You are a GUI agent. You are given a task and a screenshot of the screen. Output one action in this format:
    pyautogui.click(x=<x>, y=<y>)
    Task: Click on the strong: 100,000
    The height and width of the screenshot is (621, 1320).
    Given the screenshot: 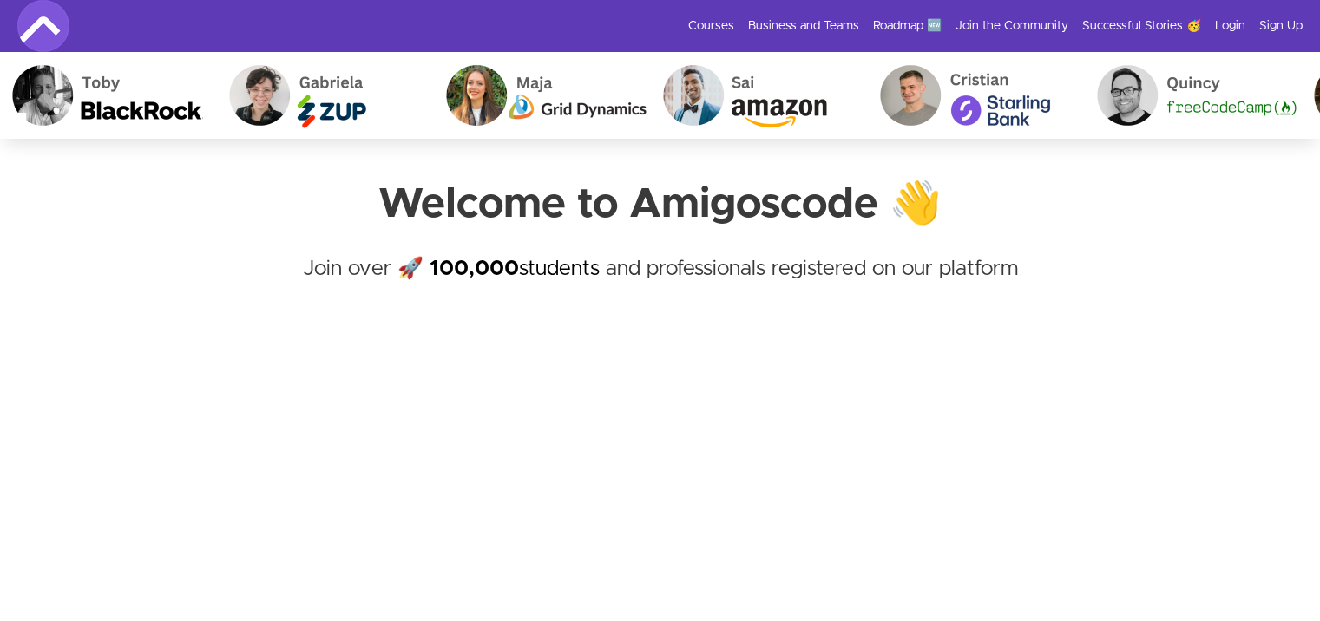 What is the action you would take?
    pyautogui.click(x=474, y=269)
    